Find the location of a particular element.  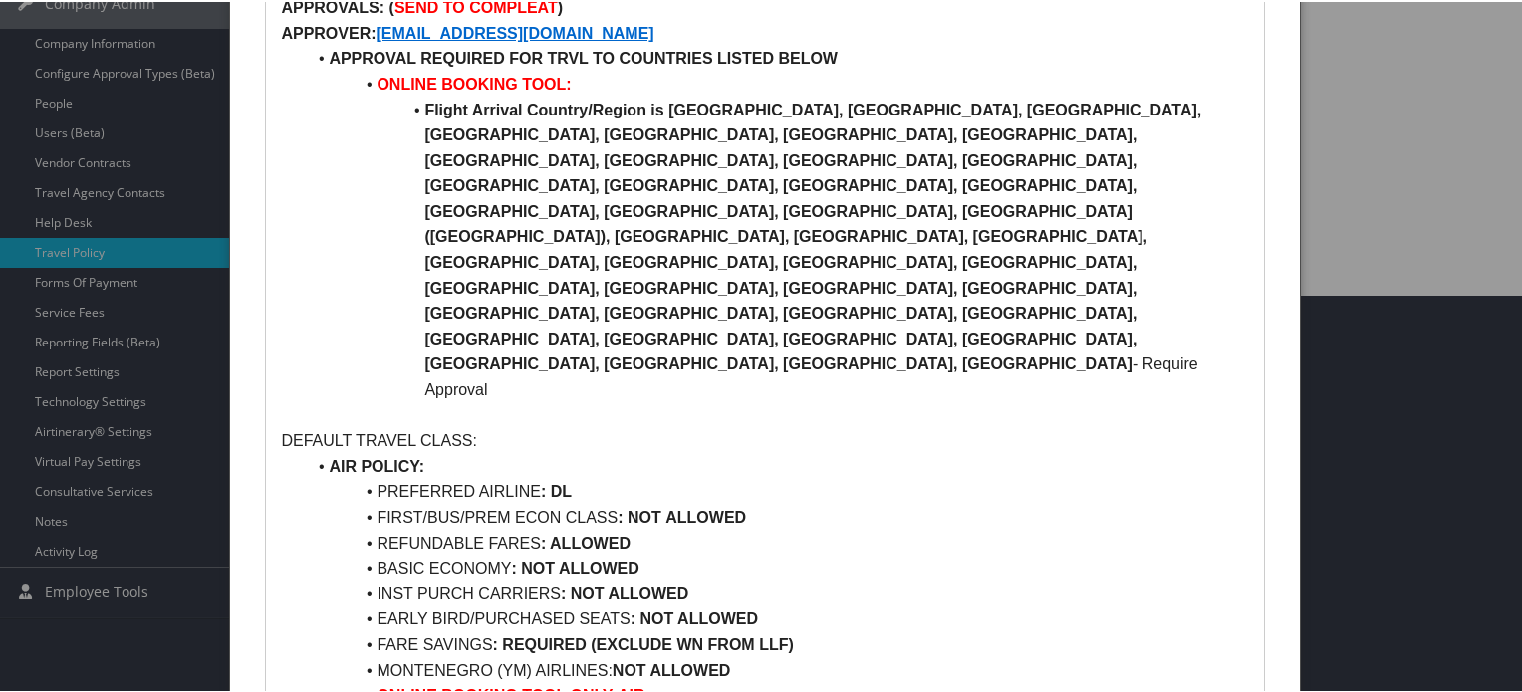

strong: ONLINE BOOKING TOOL: is located at coordinates (473, 82).